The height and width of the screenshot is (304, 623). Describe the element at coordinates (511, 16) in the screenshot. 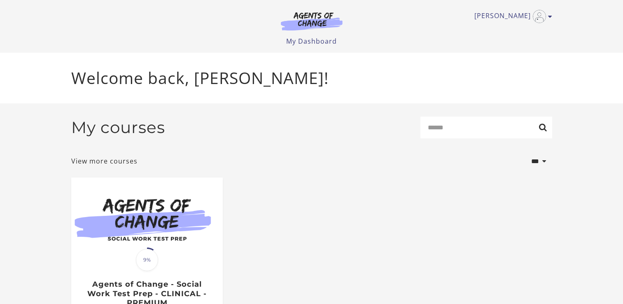

I see `a: Toggle menu` at that location.